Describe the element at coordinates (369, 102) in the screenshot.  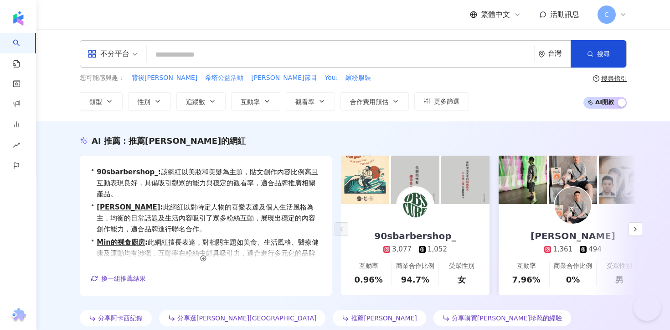
I see `span: 合作費用預估` at that location.